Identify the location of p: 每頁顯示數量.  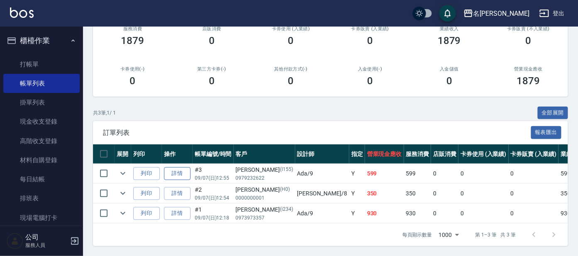
(418, 235).